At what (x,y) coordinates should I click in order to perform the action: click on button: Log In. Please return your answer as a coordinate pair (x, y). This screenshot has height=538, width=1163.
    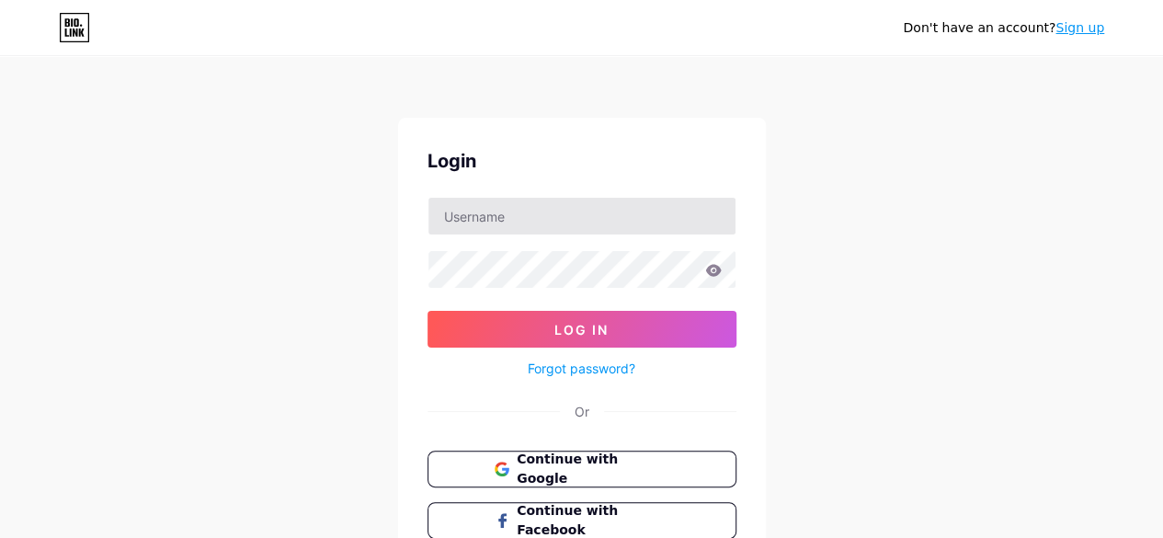
    Looking at the image, I should click on (582, 329).